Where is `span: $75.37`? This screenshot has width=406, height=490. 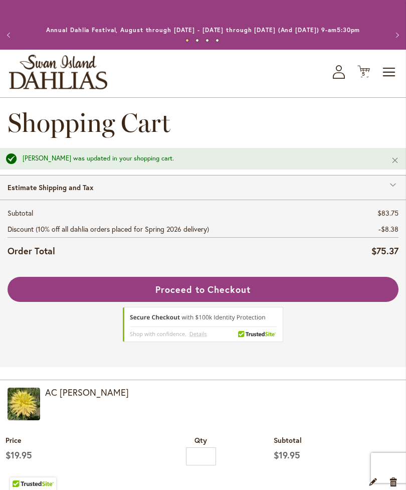
span: $75.37 is located at coordinates (385, 251).